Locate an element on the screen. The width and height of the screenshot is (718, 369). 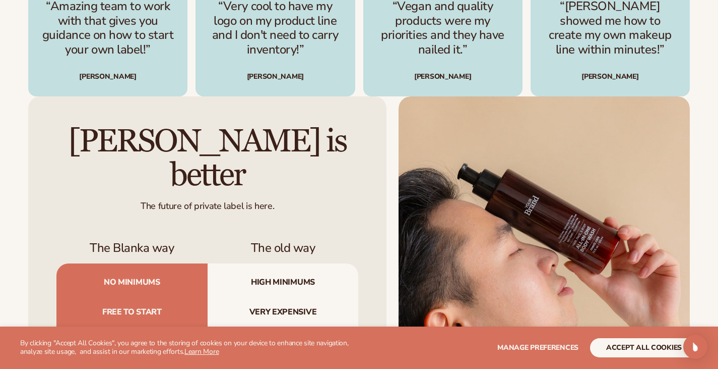
div: Open Intercom Messenger is located at coordinates (696, 346).